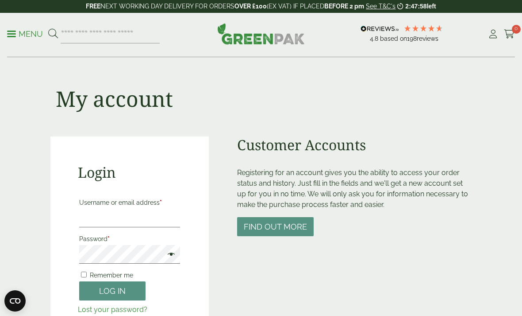  I want to click on i: My Account, so click(493, 34).